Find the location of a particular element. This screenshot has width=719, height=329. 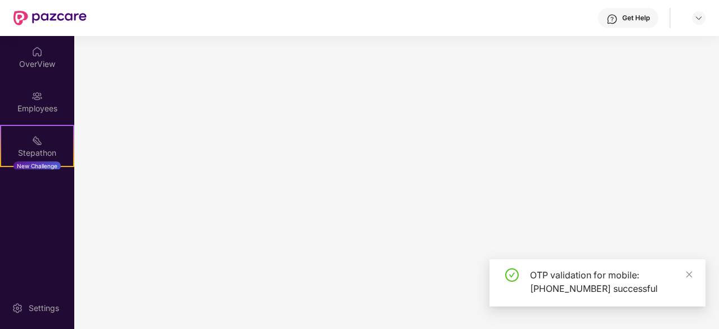

img: svg+xml;base64,PHN2ZyB4bWxucz0iaHR0cDovL3d3dy53My5vcmcvMjAwMC9zdmciIHdpZHRoPSIyMSIgaGVpZ2h0PSIyMC... is located at coordinates (37, 141).